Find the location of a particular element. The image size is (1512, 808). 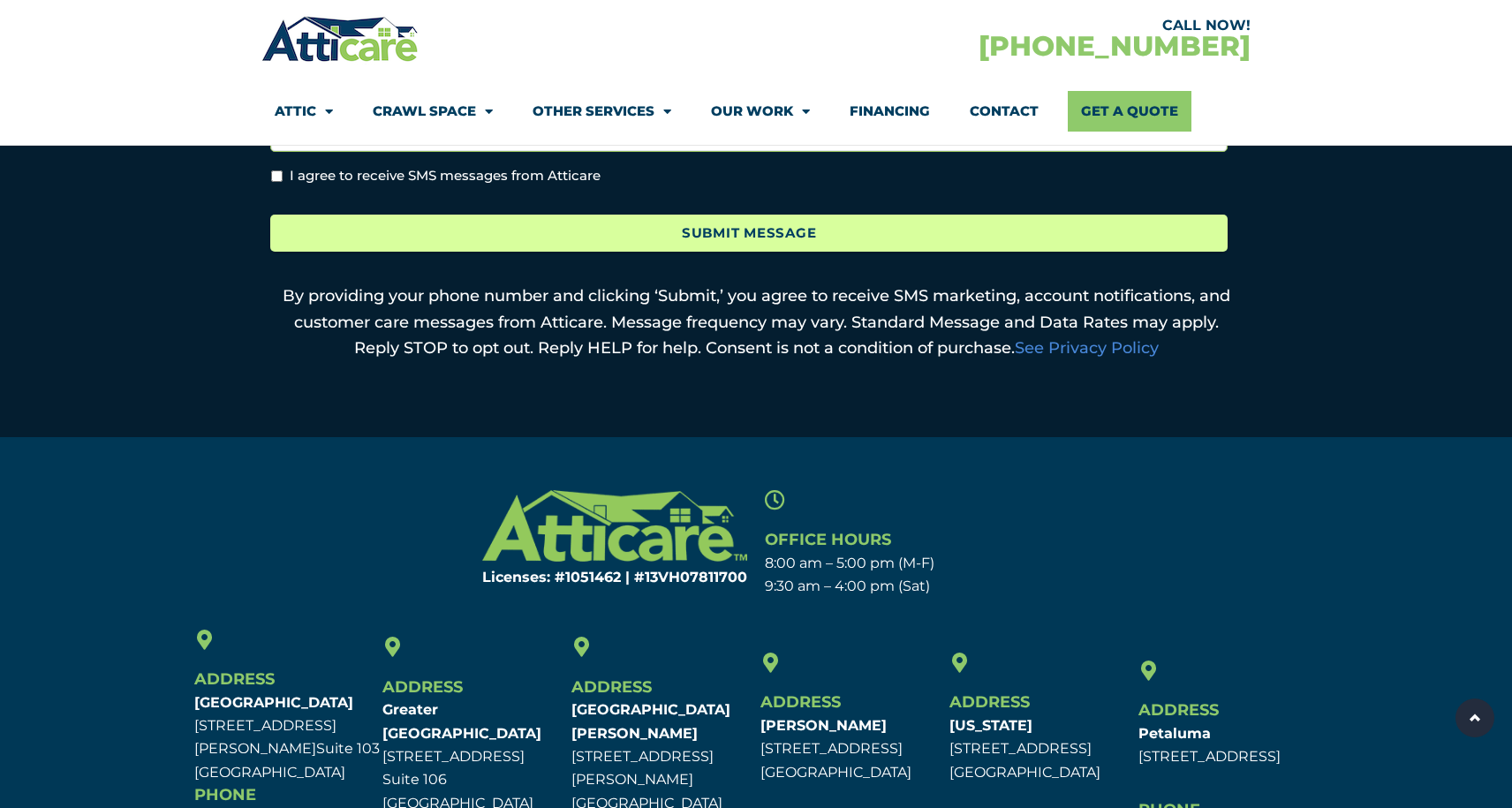

a: Financing is located at coordinates (889, 111).